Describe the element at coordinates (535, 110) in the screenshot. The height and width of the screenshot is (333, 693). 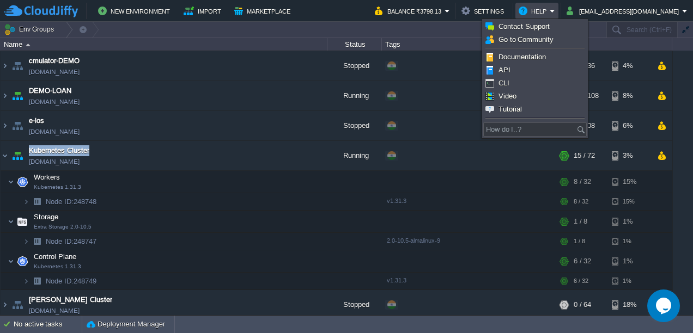
I see `a: Tutorial` at that location.